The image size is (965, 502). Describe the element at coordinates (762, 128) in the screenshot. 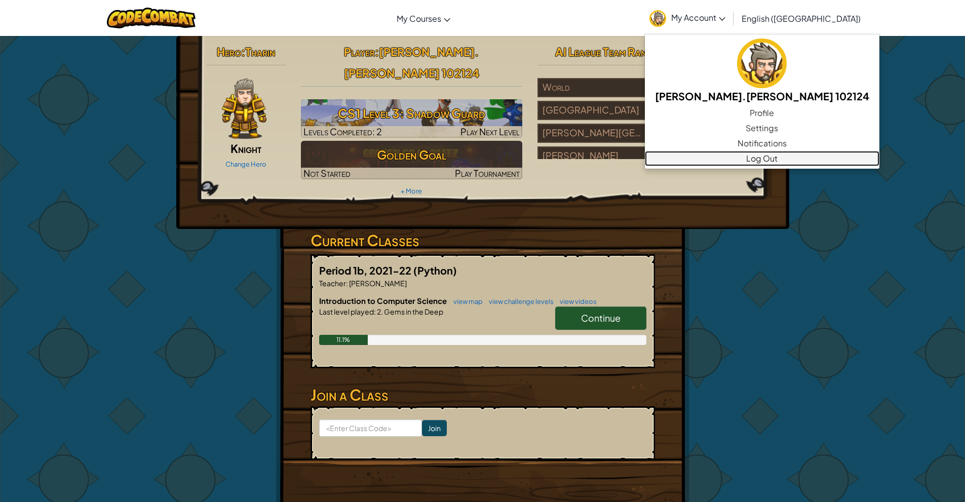

I see `a: Settings` at that location.